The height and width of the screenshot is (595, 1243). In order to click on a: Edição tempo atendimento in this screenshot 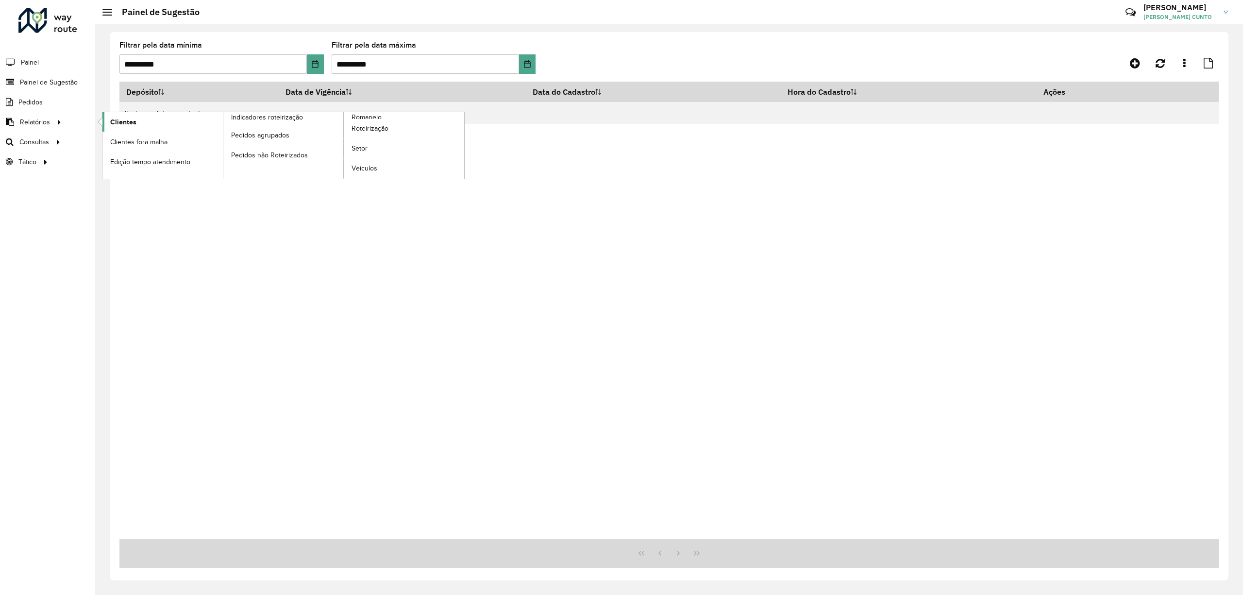, I will do `click(163, 162)`.